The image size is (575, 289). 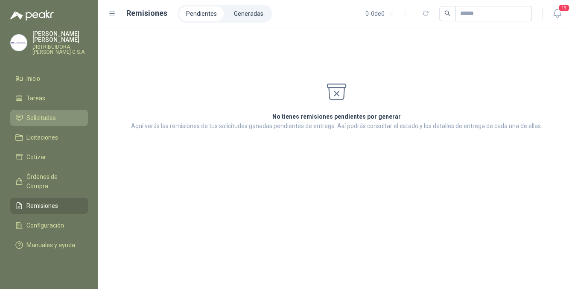 What do you see at coordinates (42, 137) in the screenshot?
I see `span: Licitaciones` at bounding box center [42, 137].